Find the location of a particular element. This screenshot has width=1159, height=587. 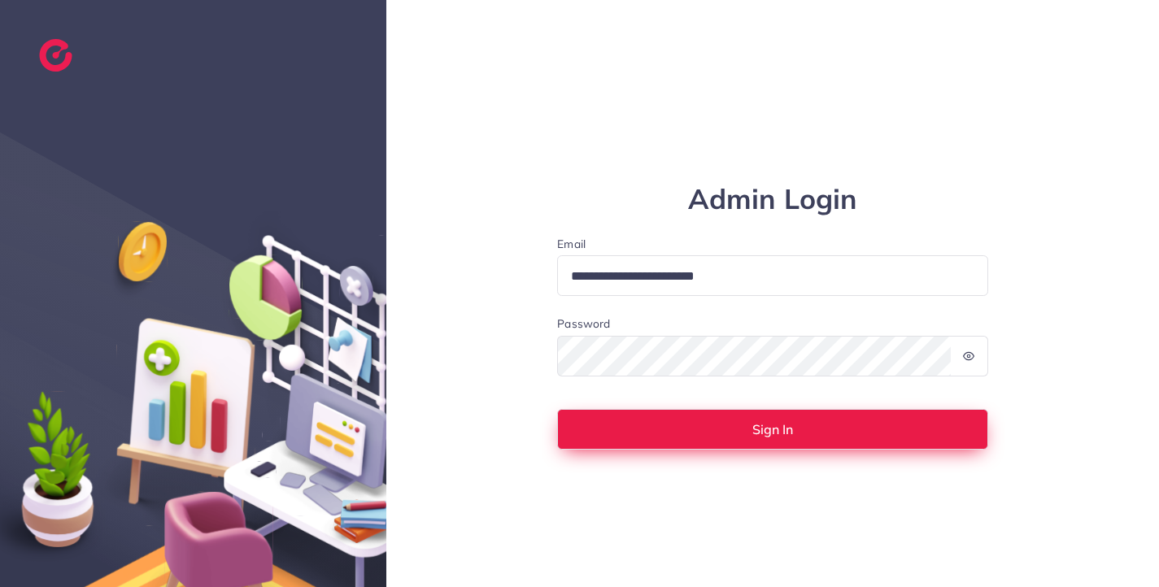

label: Email is located at coordinates (773, 244).